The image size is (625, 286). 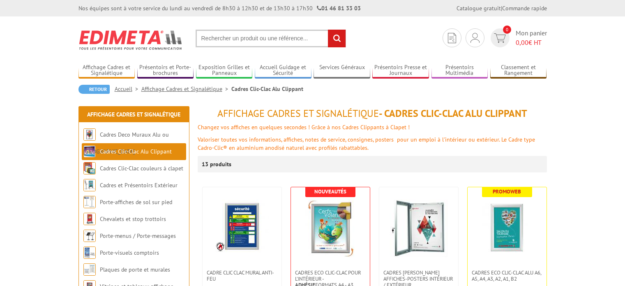 I want to click on img: Cadres Eco Clic-Clac alu A6, A5, A4, A3, A2, A1, B2, so click(x=507, y=228).